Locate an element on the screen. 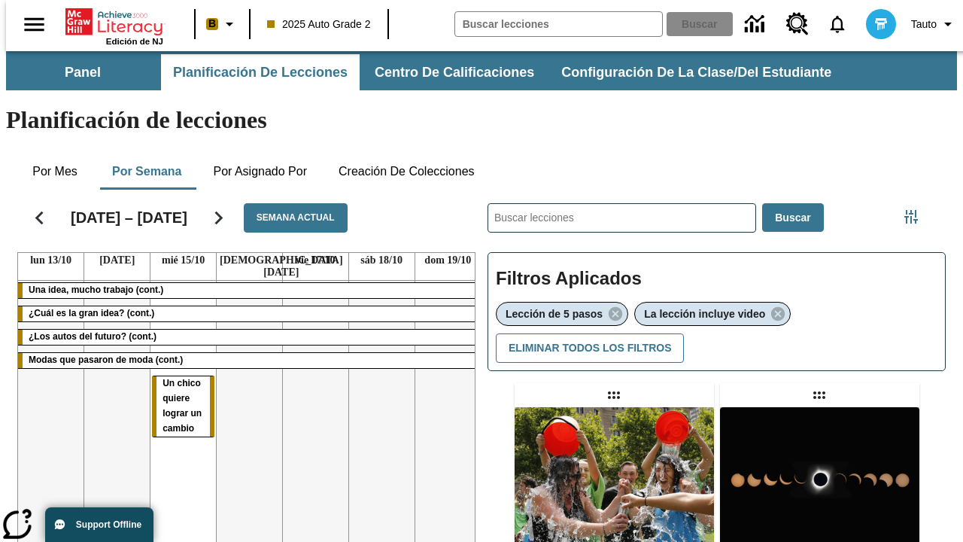 This screenshot has width=963, height=542. button: Menú lateral de filtros is located at coordinates (911, 217).